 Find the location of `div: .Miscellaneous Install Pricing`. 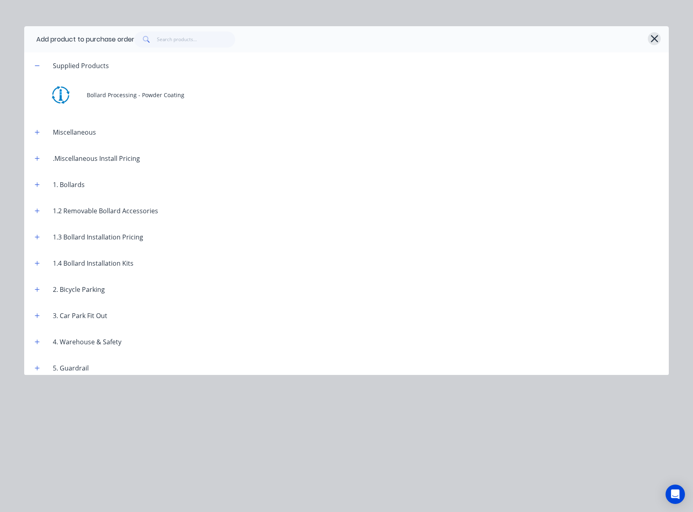

div: .Miscellaneous Install Pricing is located at coordinates (96, 159).